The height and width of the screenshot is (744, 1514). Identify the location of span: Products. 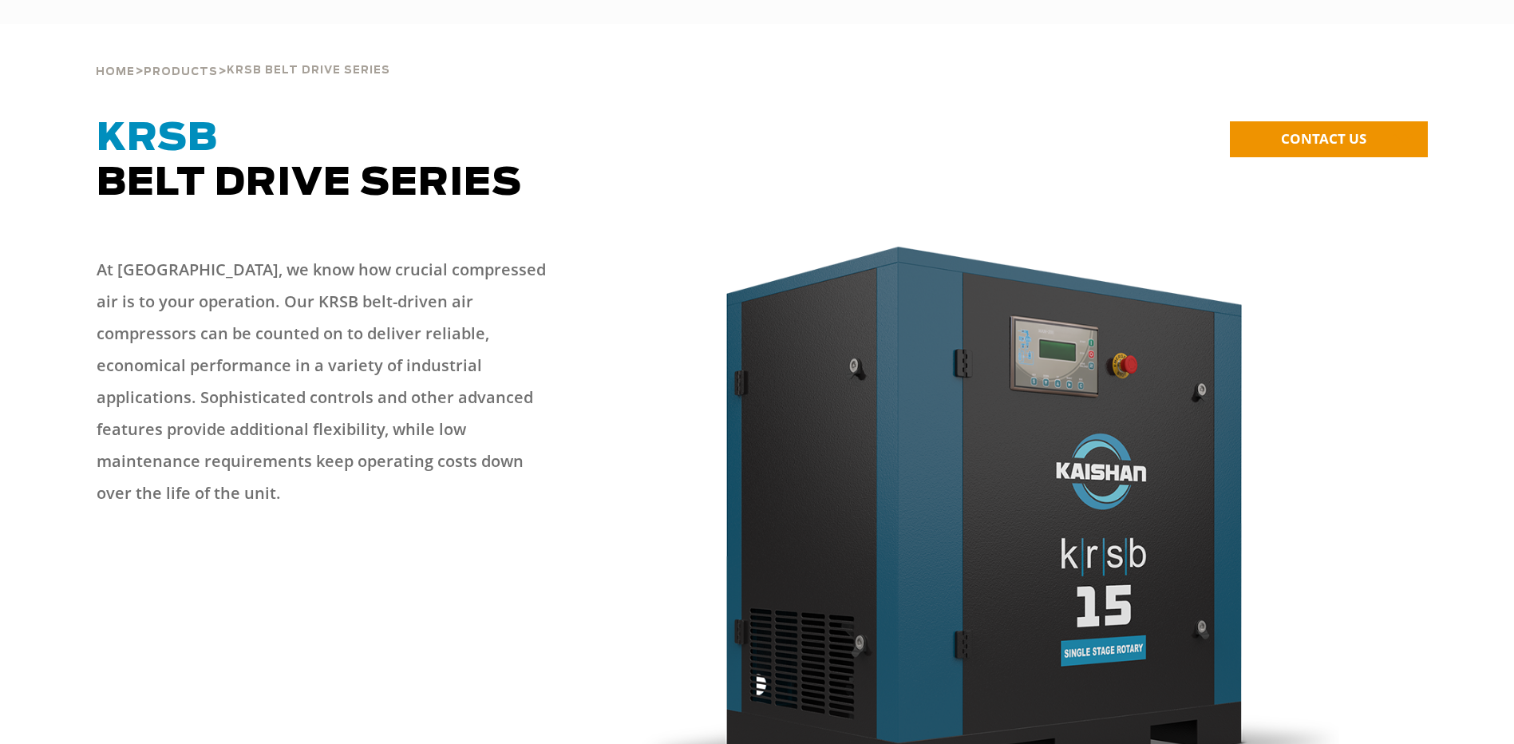
(180, 72).